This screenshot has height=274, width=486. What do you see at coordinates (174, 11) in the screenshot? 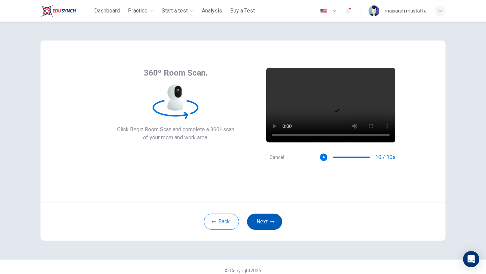
I see `span: Start a test` at bounding box center [174, 11].